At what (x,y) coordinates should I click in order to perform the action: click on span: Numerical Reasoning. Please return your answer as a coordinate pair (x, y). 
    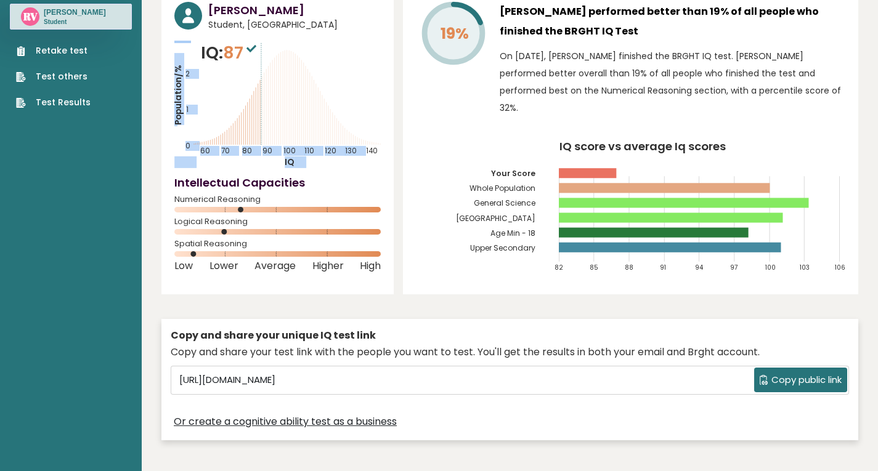
    Looking at the image, I should click on (277, 200).